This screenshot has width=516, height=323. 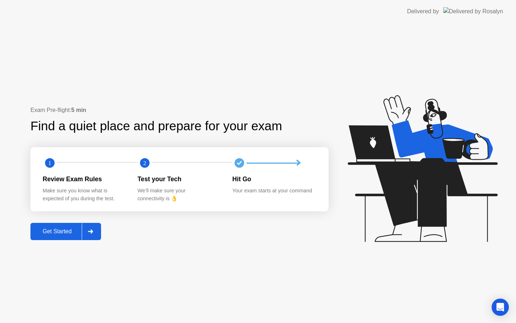 What do you see at coordinates (57, 231) in the screenshot?
I see `div: Get Started` at bounding box center [57, 231].